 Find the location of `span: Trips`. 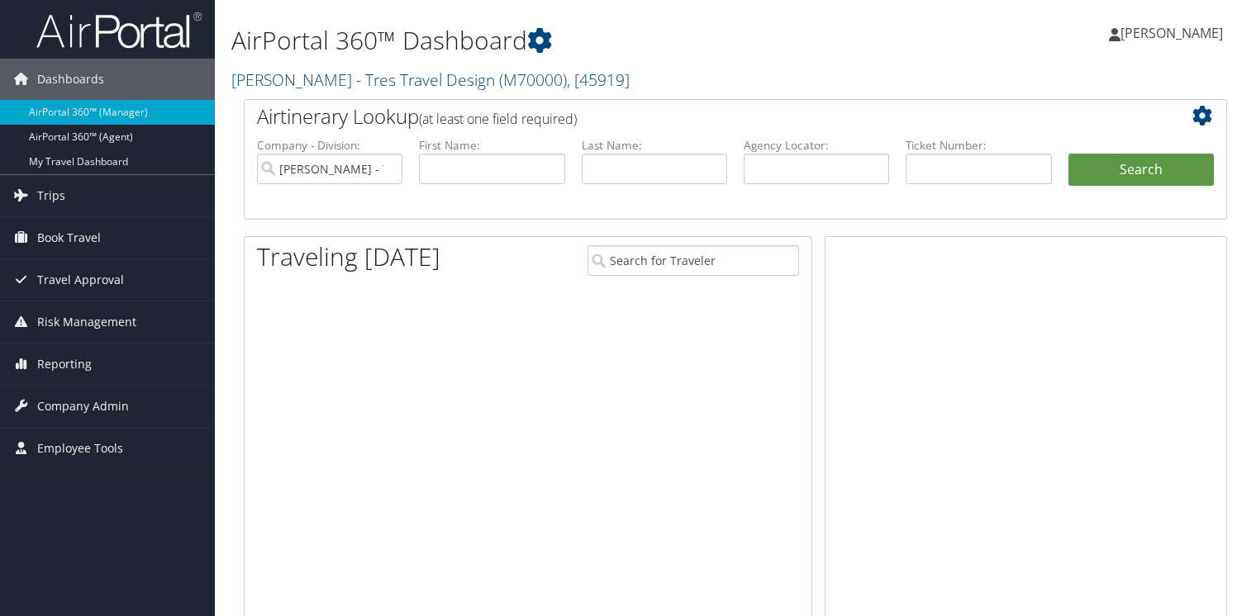

span: Trips is located at coordinates (51, 196).